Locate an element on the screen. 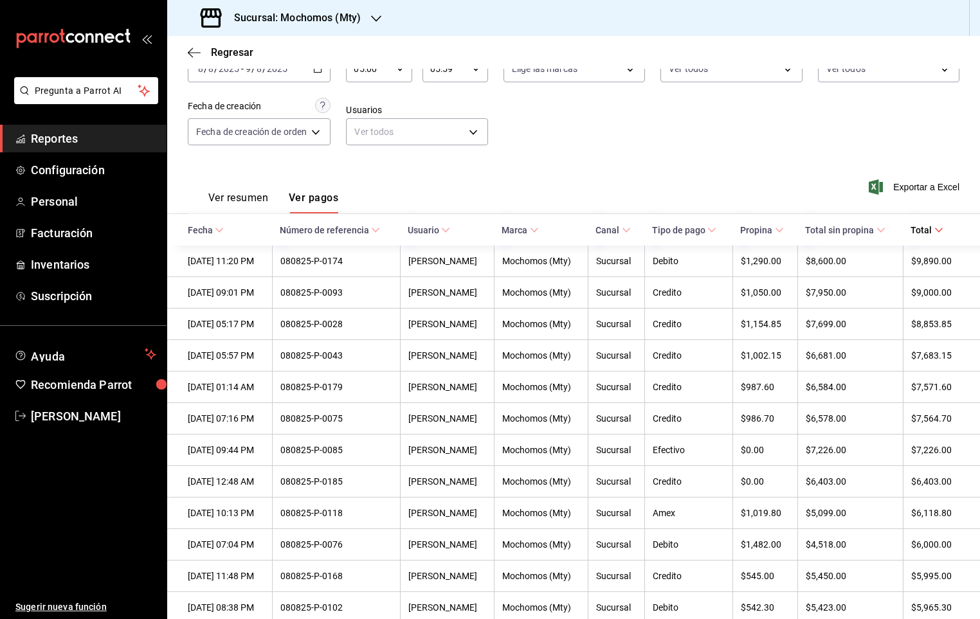  div: 080825-P-0085 is located at coordinates (336, 450).